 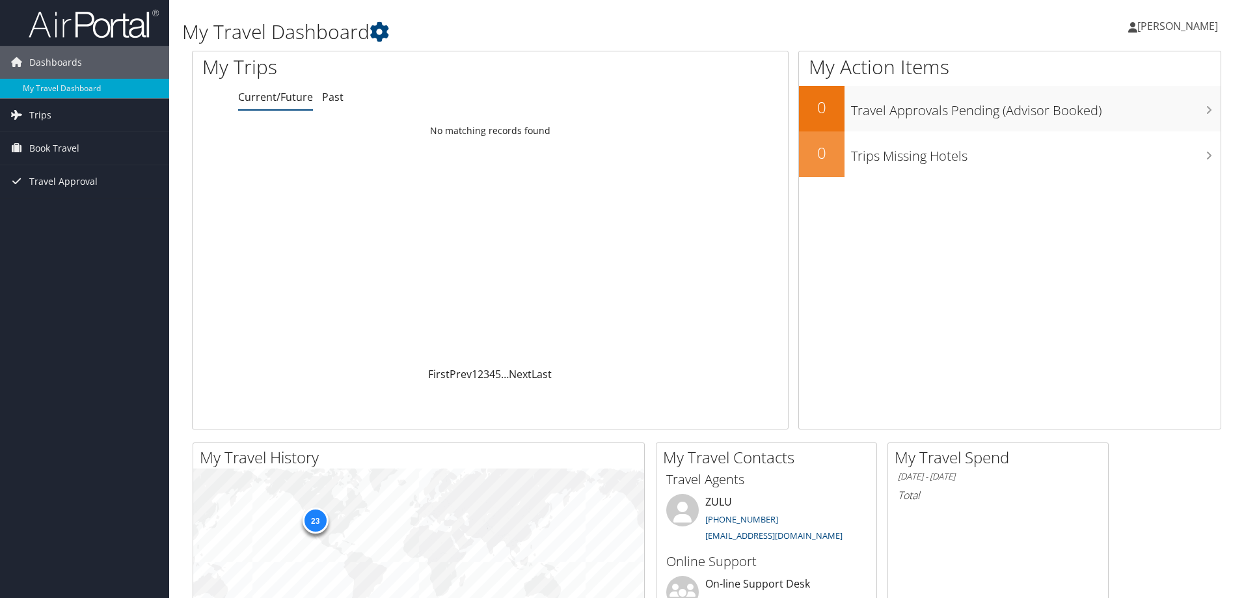 I want to click on a: Last, so click(x=541, y=374).